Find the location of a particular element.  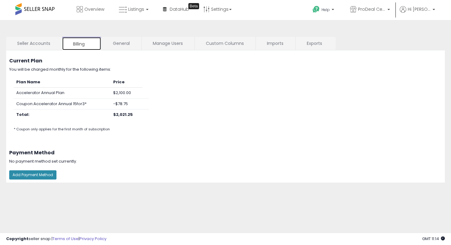

span: DataHub is located at coordinates (179, 9).